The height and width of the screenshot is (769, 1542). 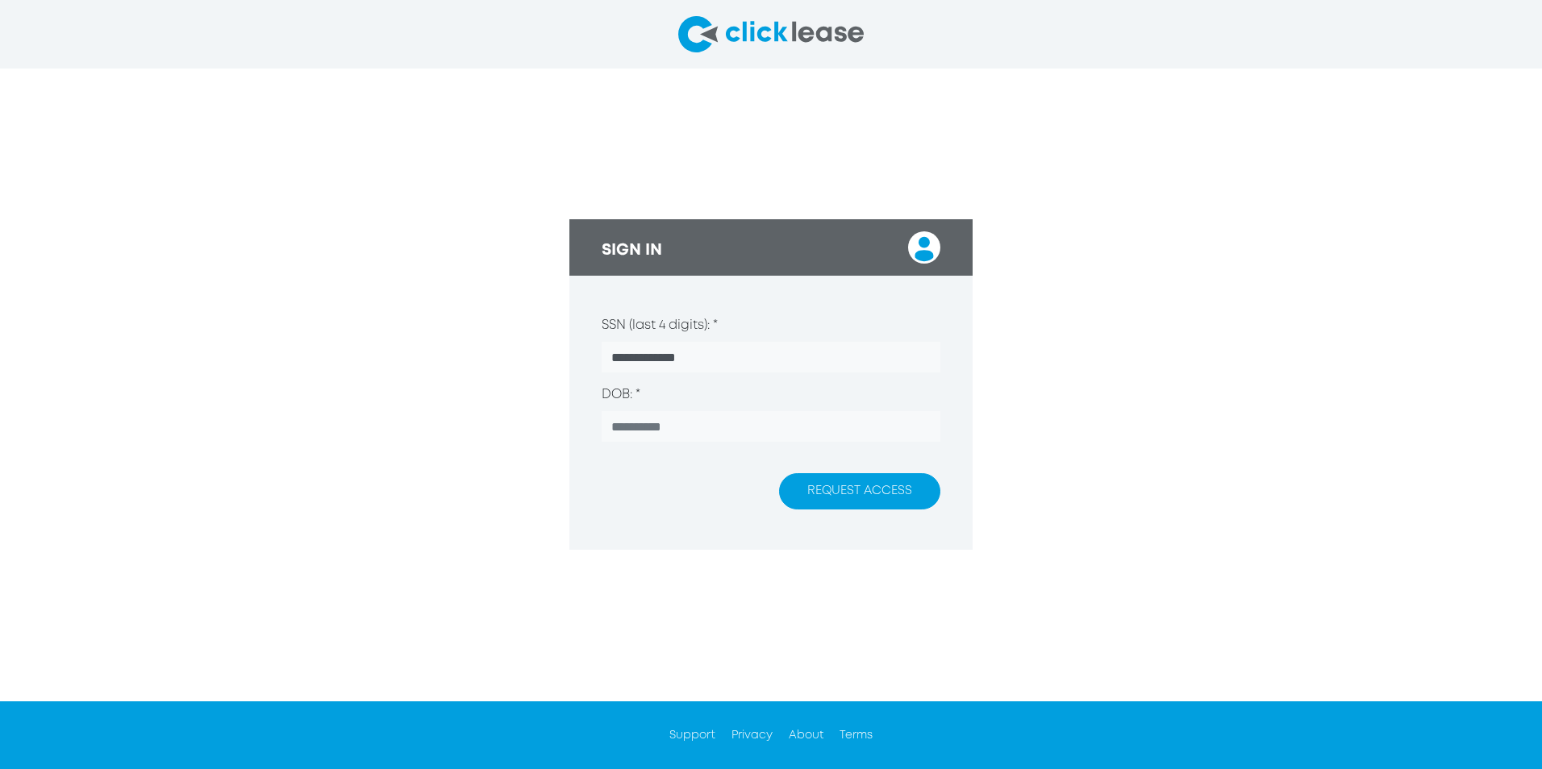 What do you see at coordinates (752, 735) in the screenshot?
I see `a: Privacy` at bounding box center [752, 735].